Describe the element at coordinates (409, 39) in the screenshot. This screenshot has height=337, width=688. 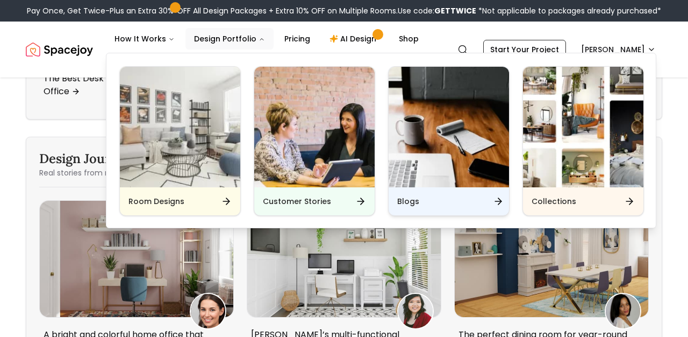
I see `a: Shop` at that location.